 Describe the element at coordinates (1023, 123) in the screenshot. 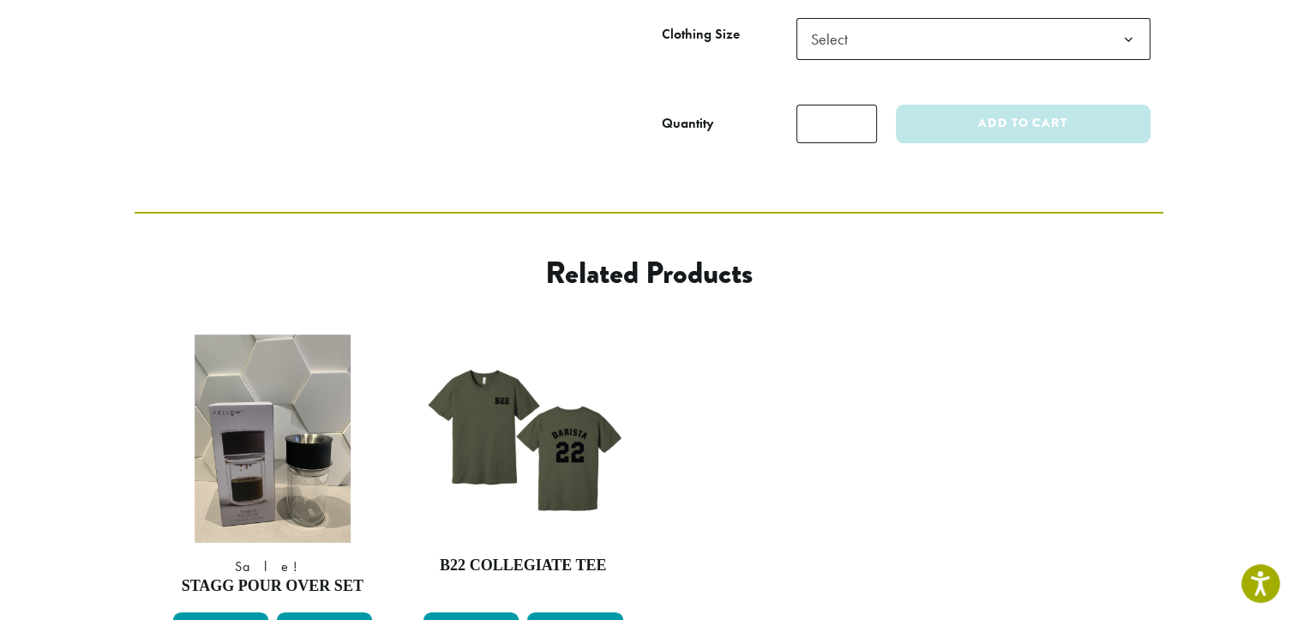

I see `button: Add to cart` at that location.